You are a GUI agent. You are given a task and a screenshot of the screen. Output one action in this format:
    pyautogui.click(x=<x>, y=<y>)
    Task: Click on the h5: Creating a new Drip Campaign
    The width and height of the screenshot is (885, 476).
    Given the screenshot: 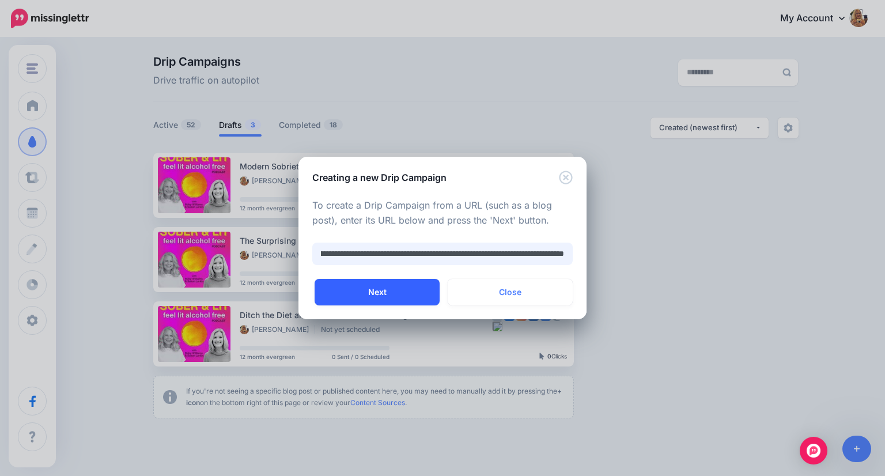 What is the action you would take?
    pyautogui.click(x=379, y=178)
    